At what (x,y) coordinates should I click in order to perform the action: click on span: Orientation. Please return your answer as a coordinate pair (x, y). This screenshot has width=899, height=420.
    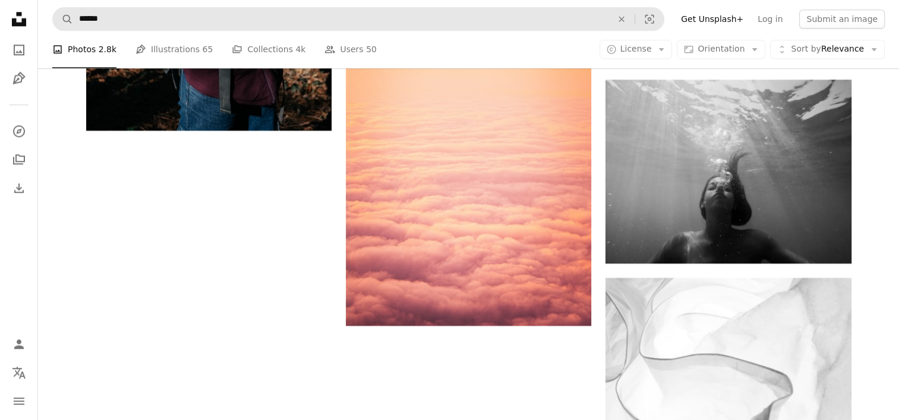
    Looking at the image, I should click on (720, 49).